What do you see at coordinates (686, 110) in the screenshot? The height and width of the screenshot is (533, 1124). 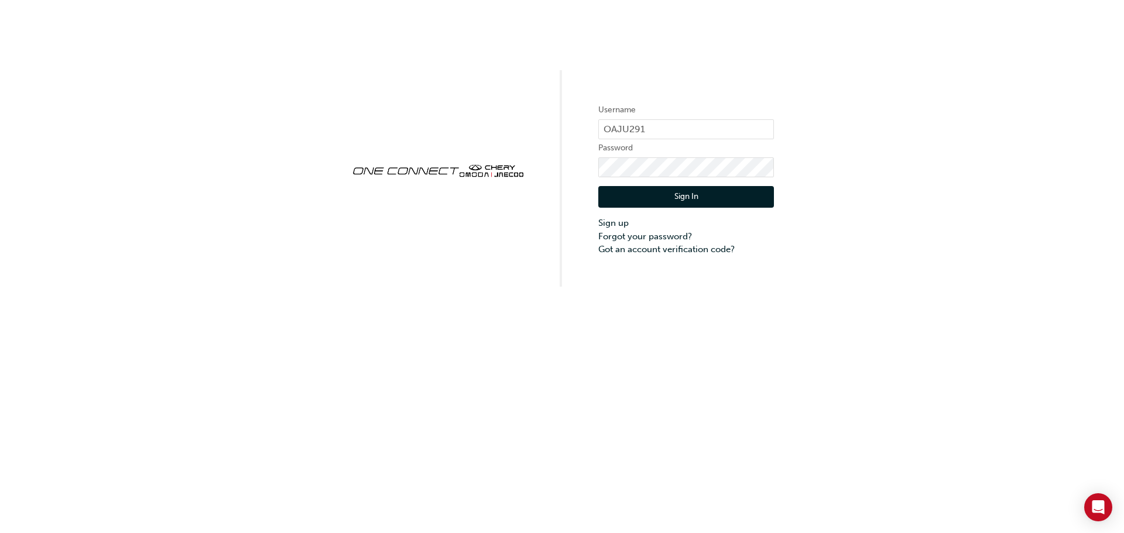 I see `label: Username` at bounding box center [686, 110].